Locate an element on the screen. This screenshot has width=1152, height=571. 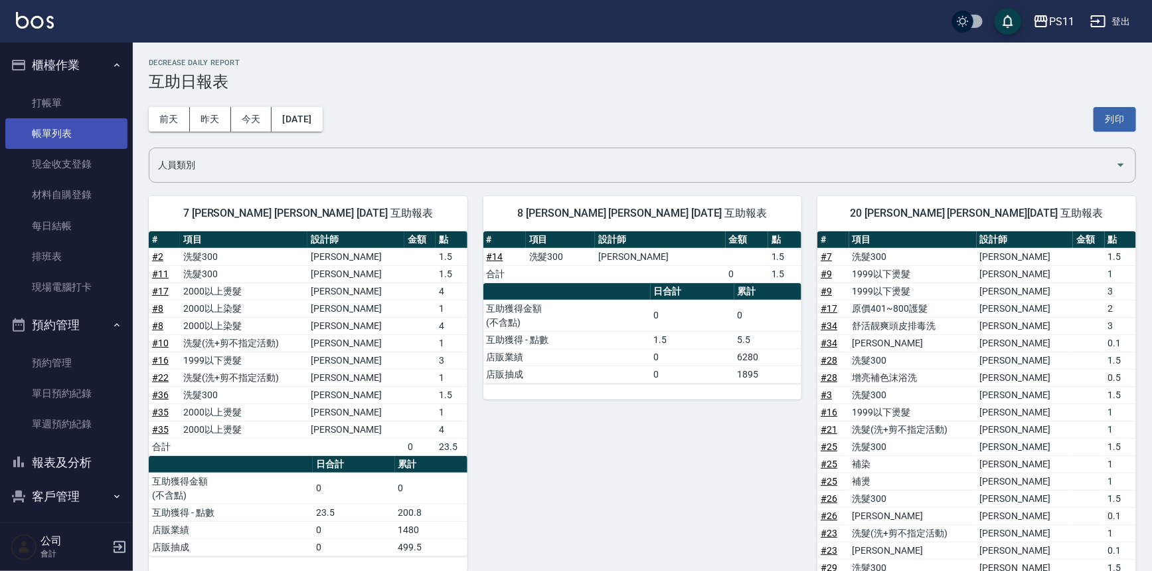
td: 4 is located at coordinates (451, 325).